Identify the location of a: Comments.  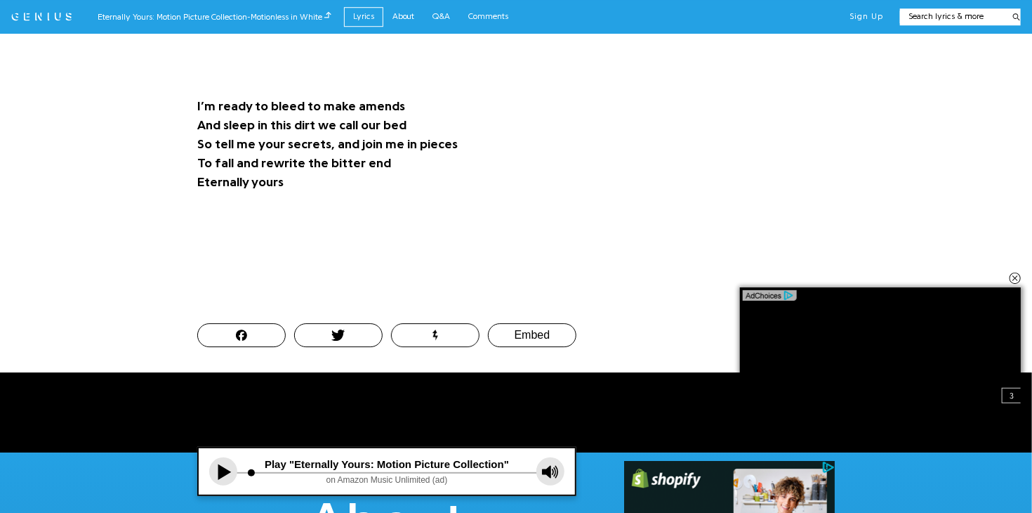
(489, 16).